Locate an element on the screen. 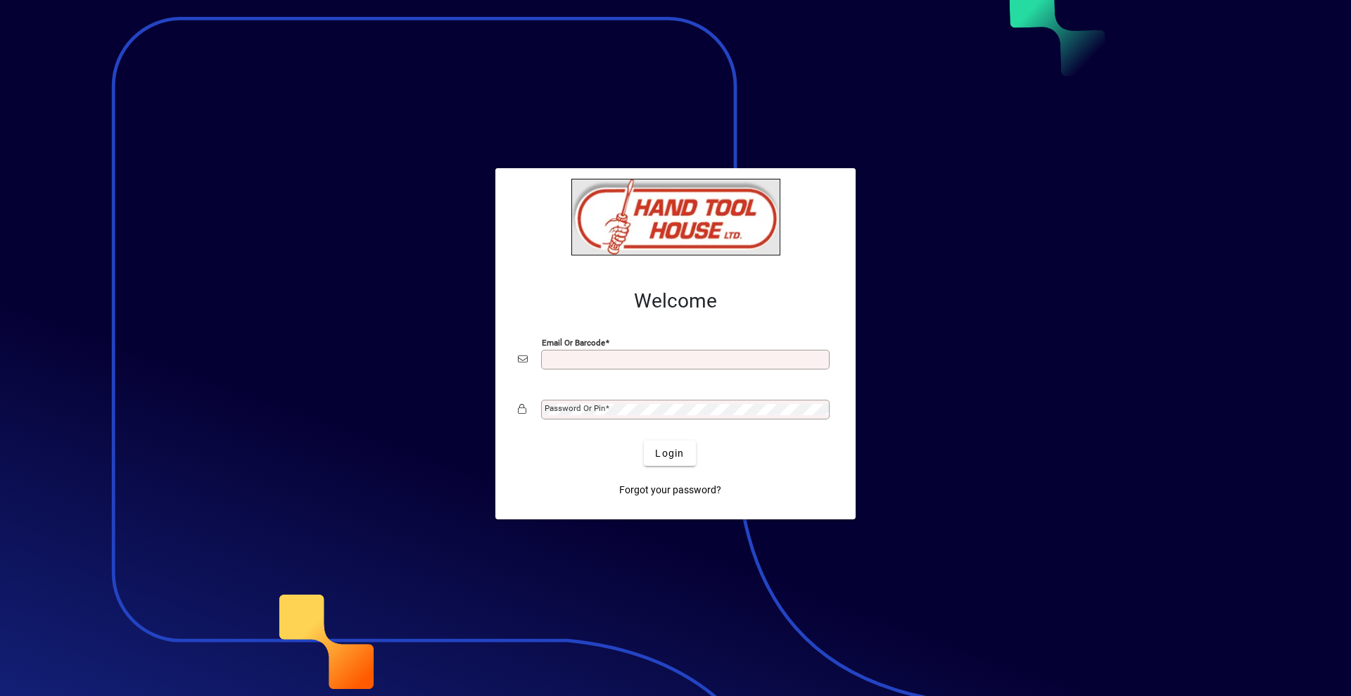  span: Login is located at coordinates (669, 453).